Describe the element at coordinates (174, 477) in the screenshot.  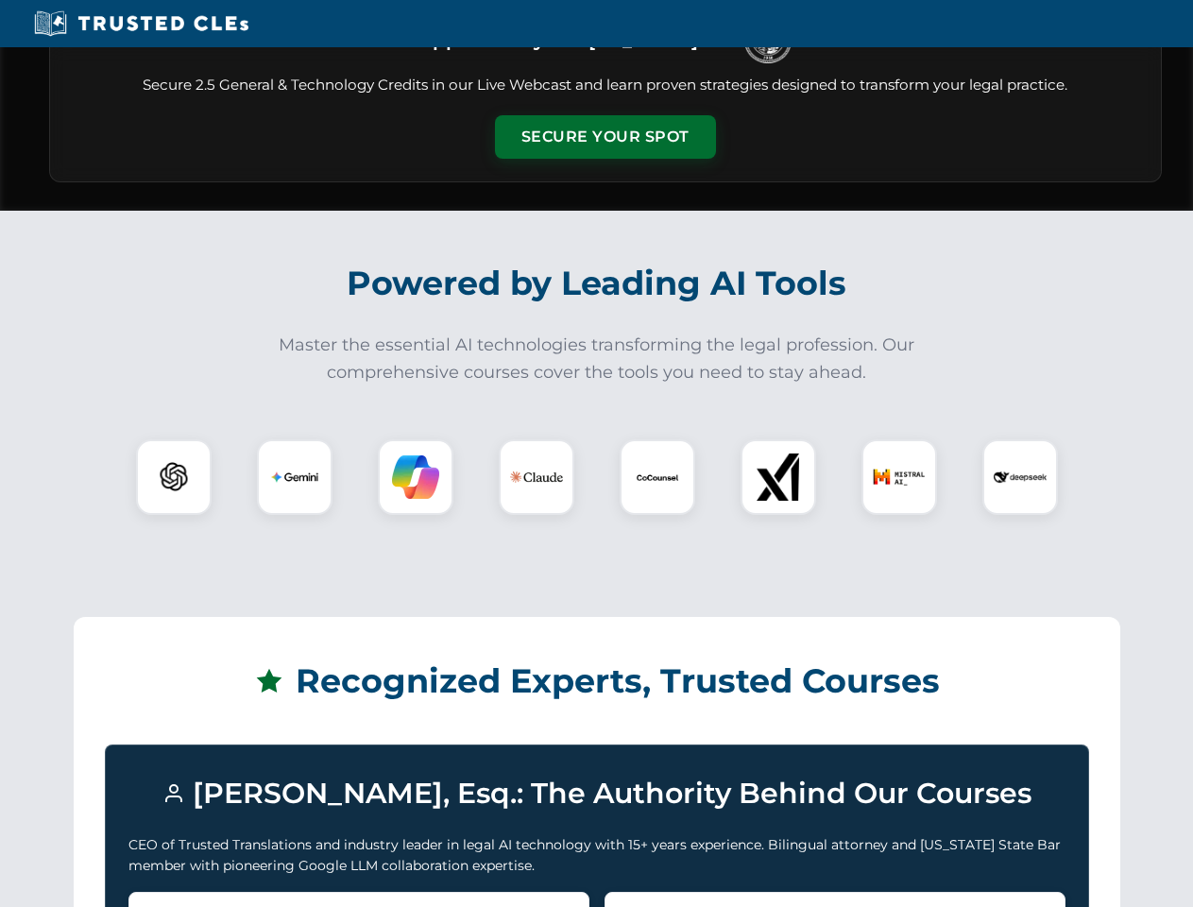
I see `div: ChatGPT` at that location.